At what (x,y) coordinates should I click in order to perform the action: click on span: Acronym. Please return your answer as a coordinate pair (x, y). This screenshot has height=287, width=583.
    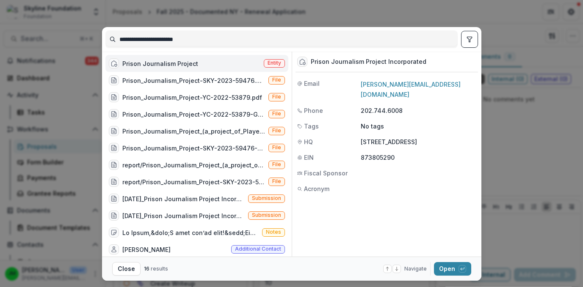
    Looking at the image, I should click on (317, 189).